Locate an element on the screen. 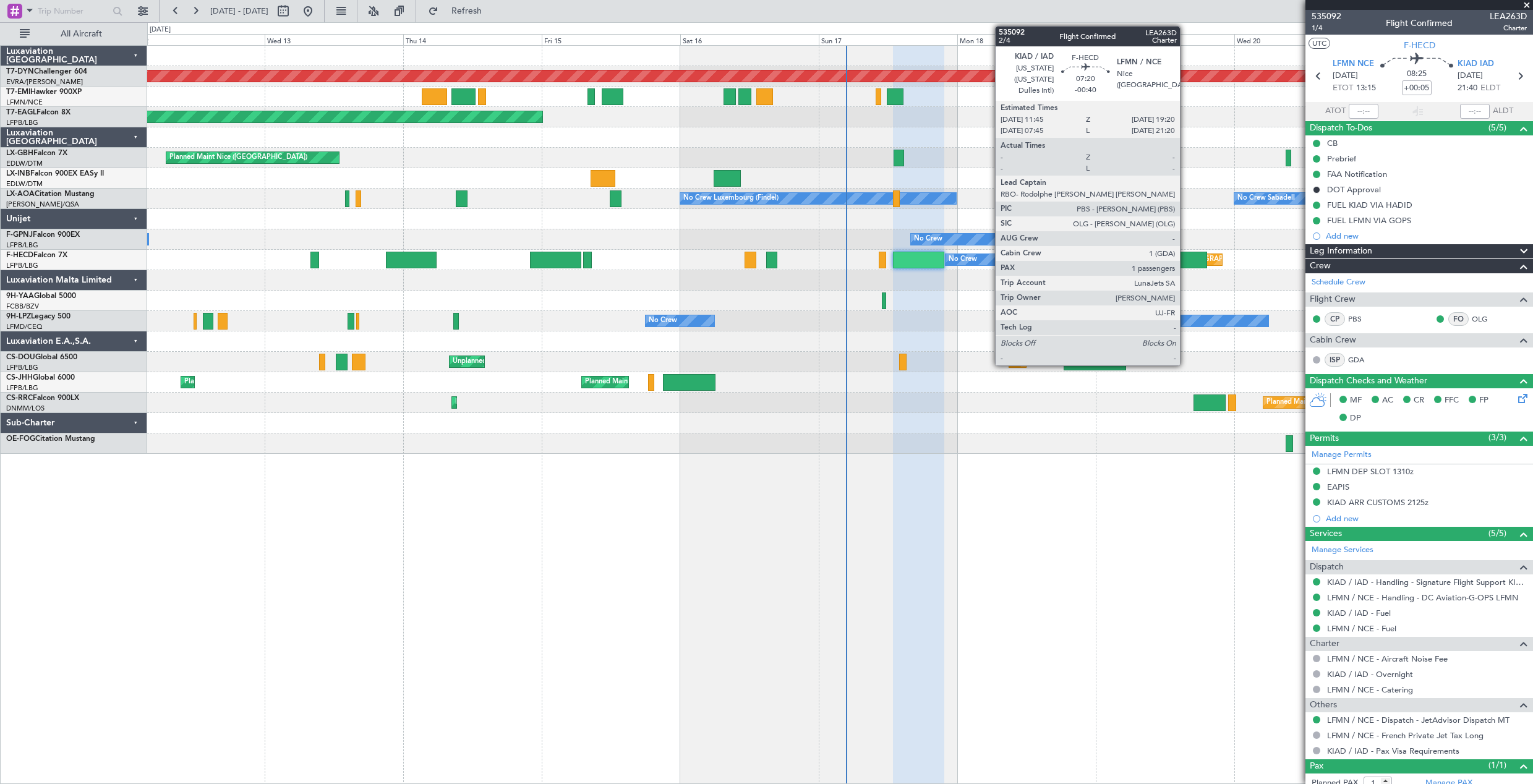 Image resolution: width=1533 pixels, height=784 pixels. div: Flight Confirmed is located at coordinates (1419, 23).